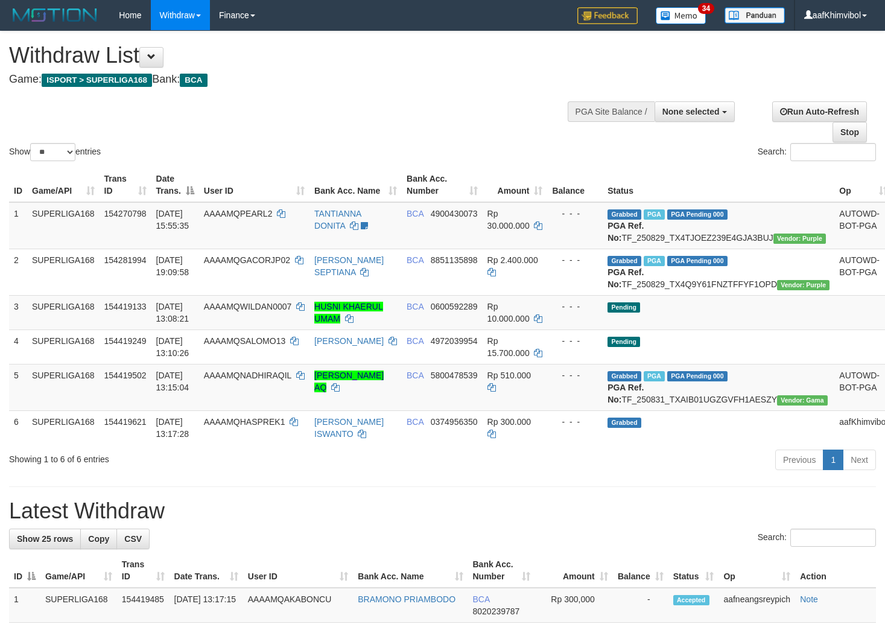  What do you see at coordinates (694, 570) in the screenshot?
I see `th: Status: activate to sort column ascending` at bounding box center [694, 570].